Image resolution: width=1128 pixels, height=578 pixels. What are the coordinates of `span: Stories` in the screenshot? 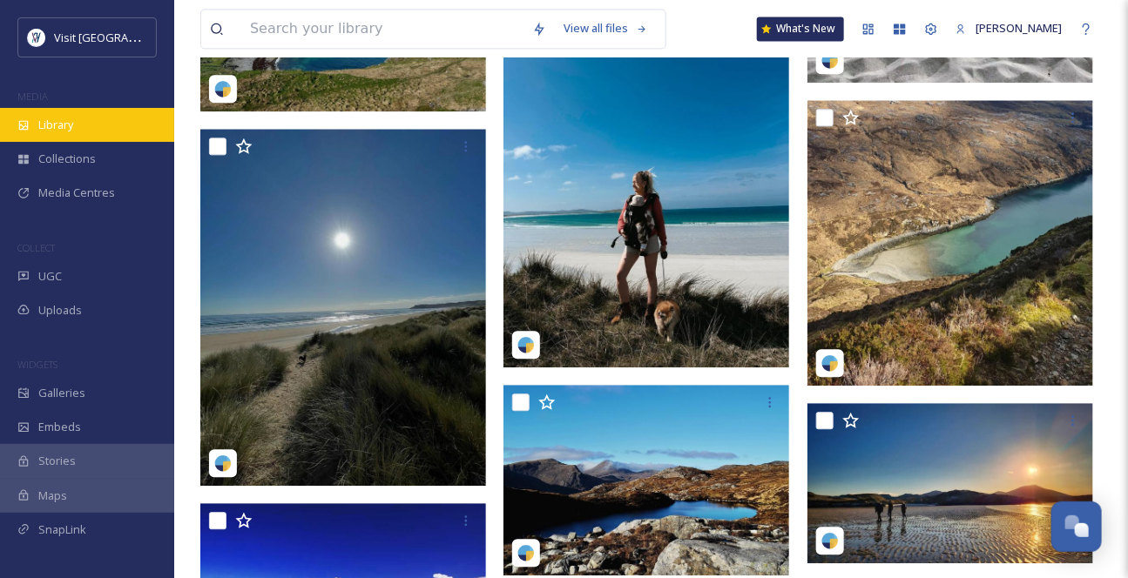 It's located at (57, 461).